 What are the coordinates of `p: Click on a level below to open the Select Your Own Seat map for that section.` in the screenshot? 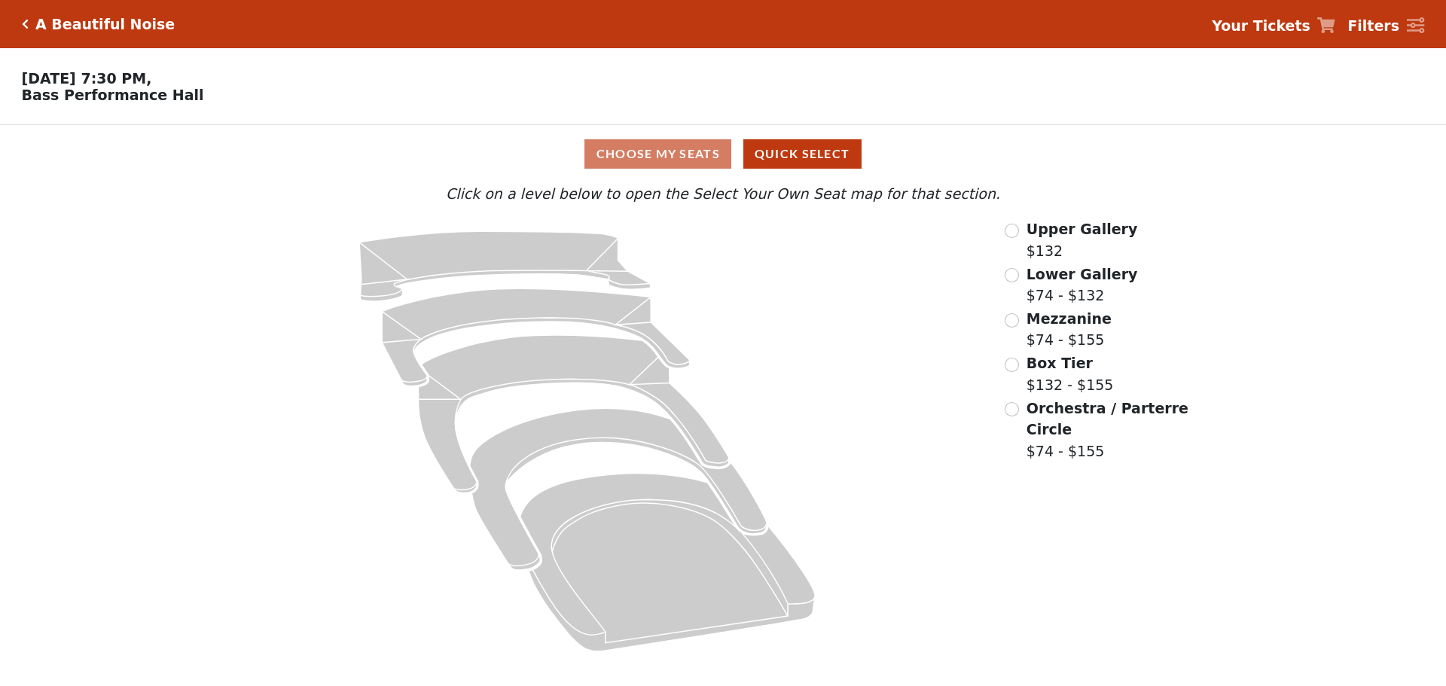 It's located at (723, 194).